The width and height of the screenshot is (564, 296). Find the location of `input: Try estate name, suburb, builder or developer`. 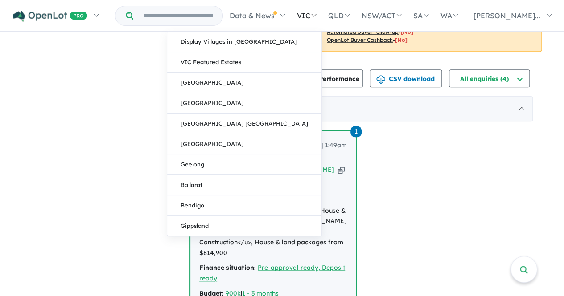

input: Try estate name, suburb, builder or developer is located at coordinates (178, 16).